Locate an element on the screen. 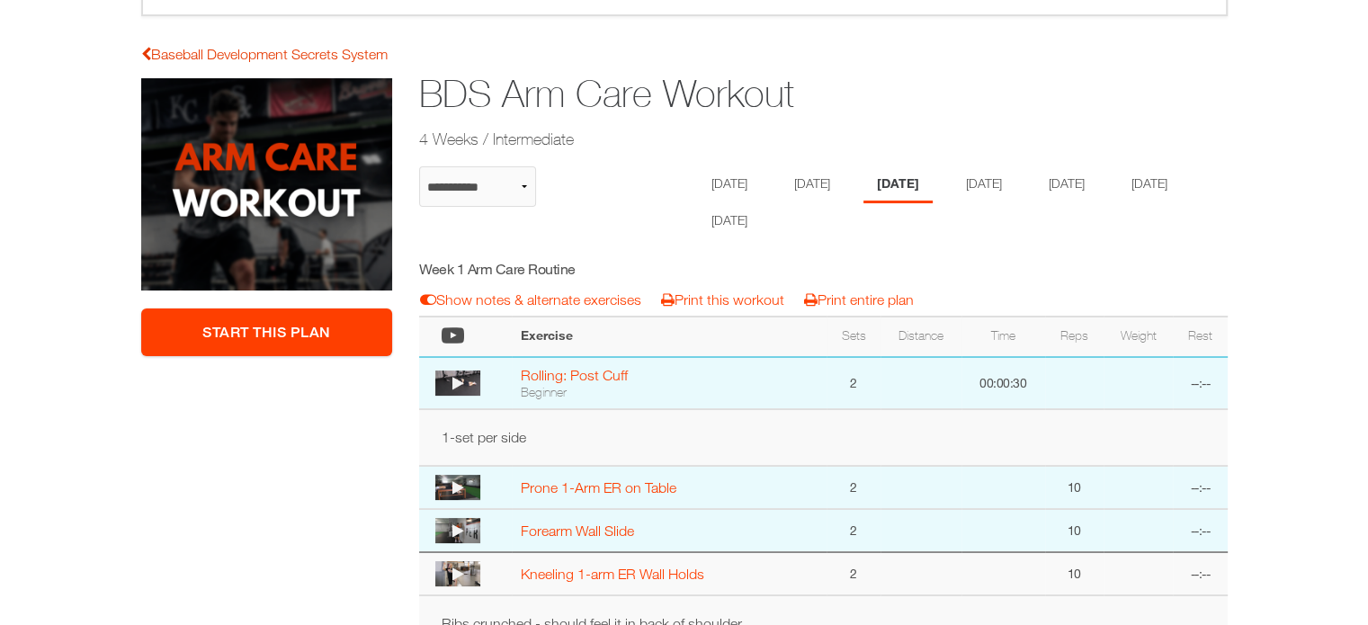 This screenshot has height=625, width=1368. a: Kneeling 1-arm ER Wall Holds is located at coordinates (613, 574).